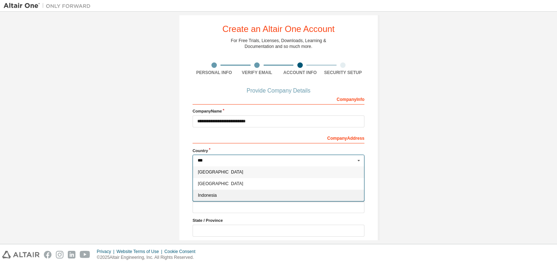  I want to click on img: altair_logo.svg, so click(21, 254).